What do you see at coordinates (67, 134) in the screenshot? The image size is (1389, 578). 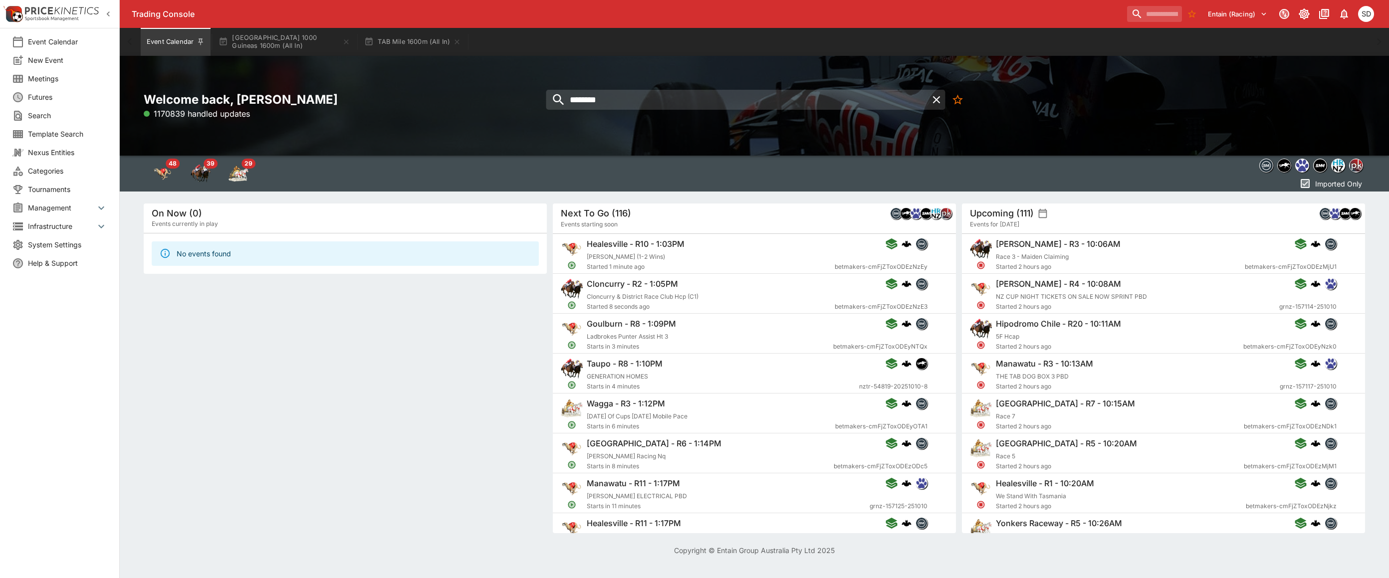 I see `span: Template Search` at bounding box center [67, 134].